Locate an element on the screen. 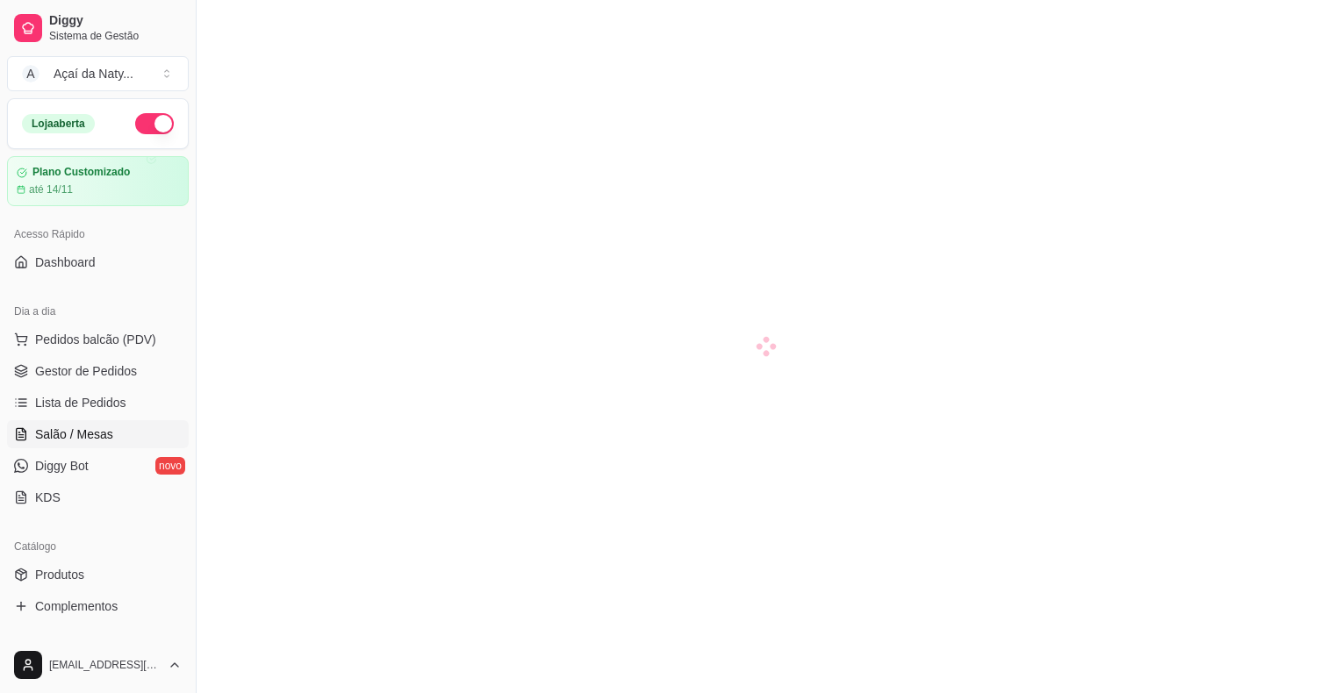  span: Complementos is located at coordinates (76, 607).